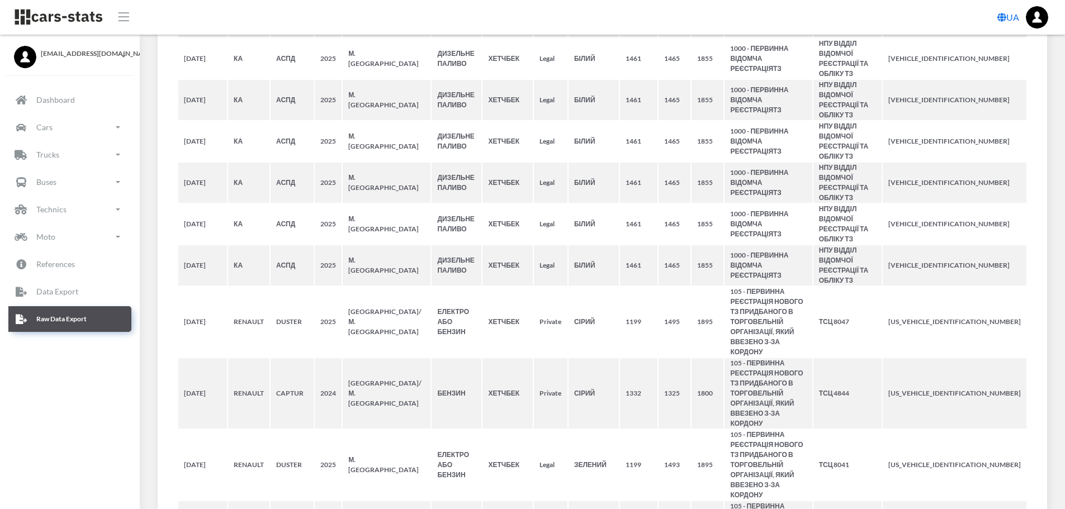 The image size is (1065, 509). What do you see at coordinates (456, 393) in the screenshot?
I see `th: БЕНЗИН` at bounding box center [456, 393].